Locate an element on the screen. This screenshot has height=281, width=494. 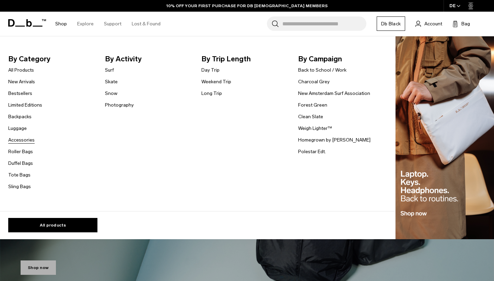
button: Bag is located at coordinates (461, 24).